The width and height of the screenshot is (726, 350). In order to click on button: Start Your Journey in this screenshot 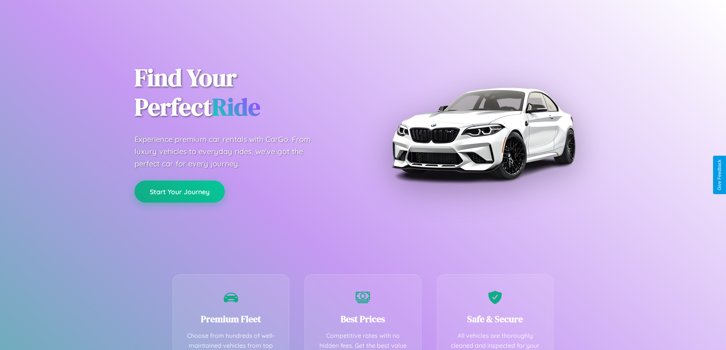, I will do `click(179, 192)`.